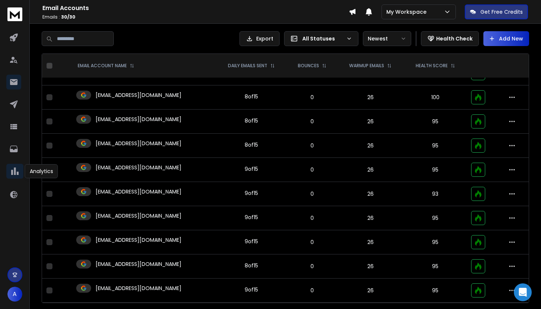 The width and height of the screenshot is (541, 309). What do you see at coordinates (523, 293) in the screenshot?
I see `div: Open Intercom Messenger` at bounding box center [523, 293].